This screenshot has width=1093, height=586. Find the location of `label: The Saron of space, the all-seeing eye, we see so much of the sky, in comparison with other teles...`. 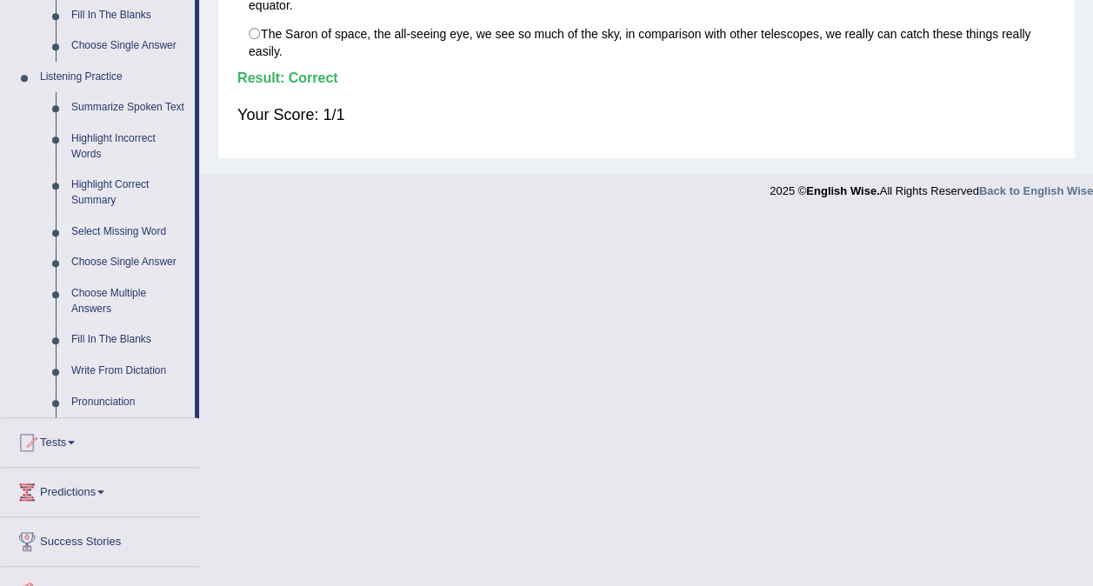

label: The Saron of space, the all-seeing eye, we see so much of the sky, in comparison with other teles... is located at coordinates (646, 43).